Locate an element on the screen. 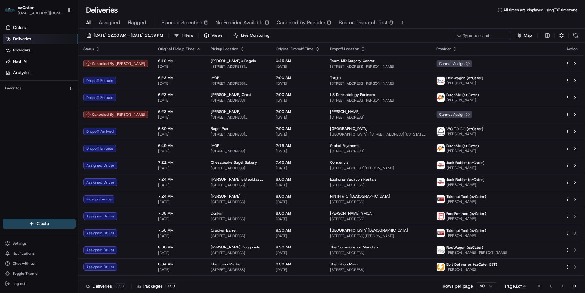 The image size is (585, 293). span: All times are displayed using EDT timezone is located at coordinates (540, 10).